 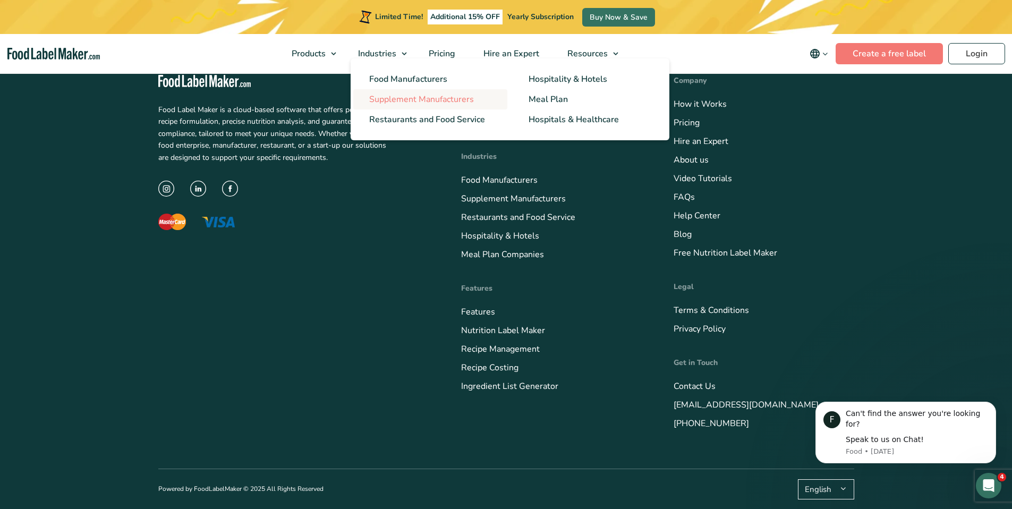 I want to click on img: The Mastercard logo displaying a red circle saying, so click(x=172, y=222).